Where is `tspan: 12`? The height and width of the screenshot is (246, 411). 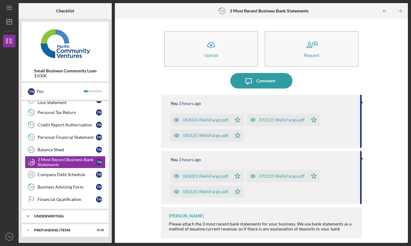 tspan: 12 is located at coordinates (31, 137).